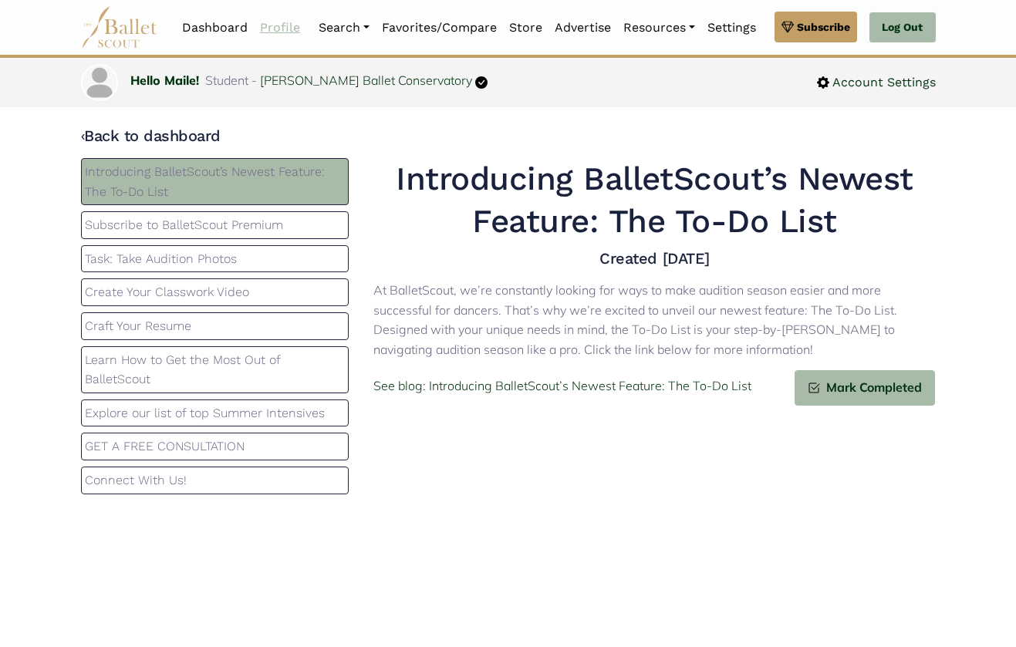  What do you see at coordinates (583, 28) in the screenshot?
I see `a: Advertise` at bounding box center [583, 28].